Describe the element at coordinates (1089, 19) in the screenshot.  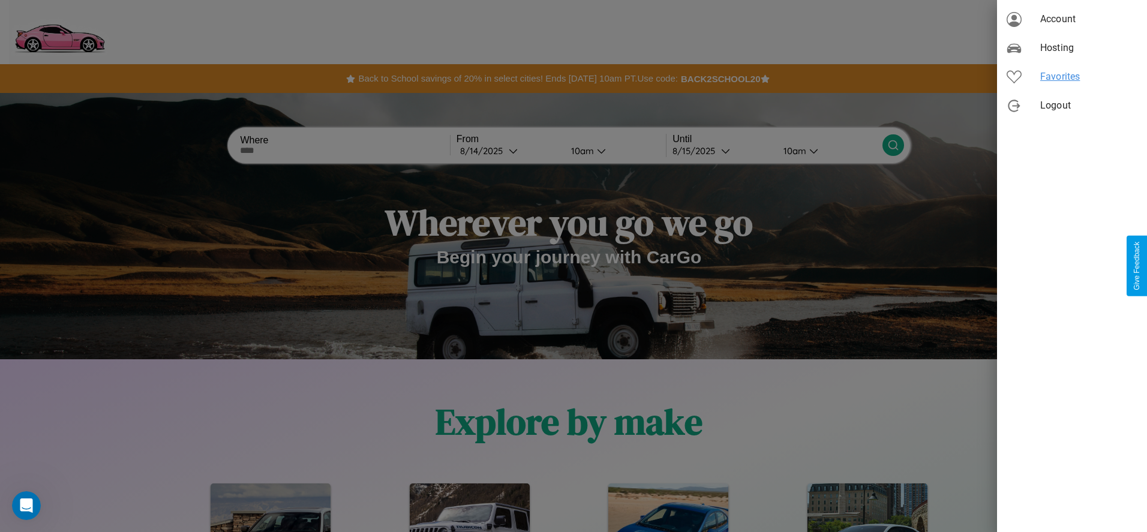
I see `span: Account` at that location.